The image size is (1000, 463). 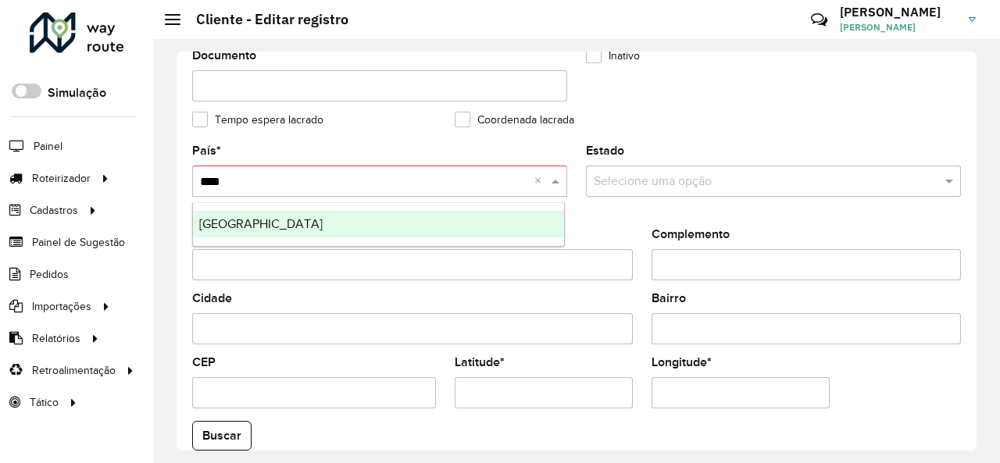 I want to click on label: Cidade, so click(x=212, y=299).